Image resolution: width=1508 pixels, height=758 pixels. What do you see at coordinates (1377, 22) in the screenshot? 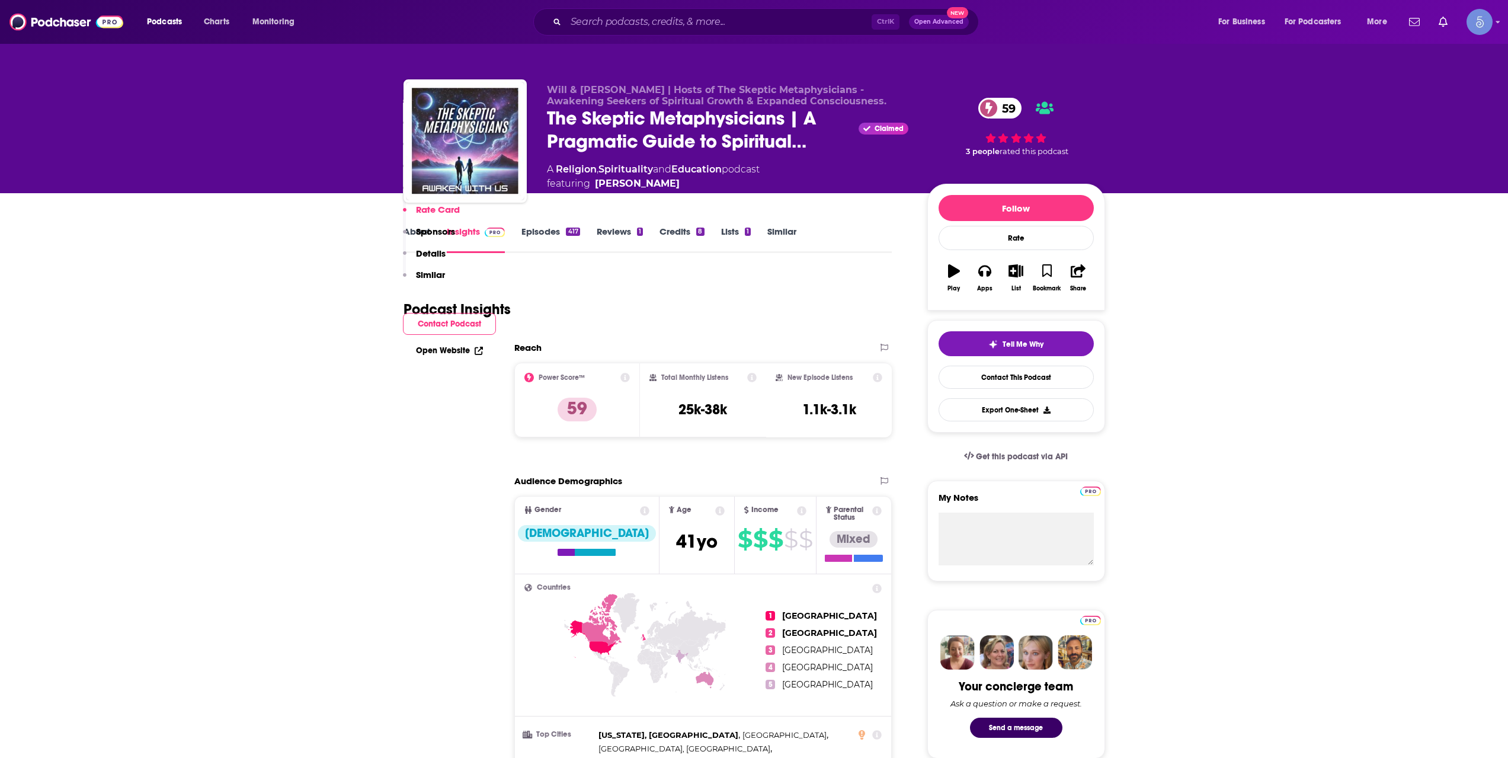
I see `span: More` at bounding box center [1377, 22].